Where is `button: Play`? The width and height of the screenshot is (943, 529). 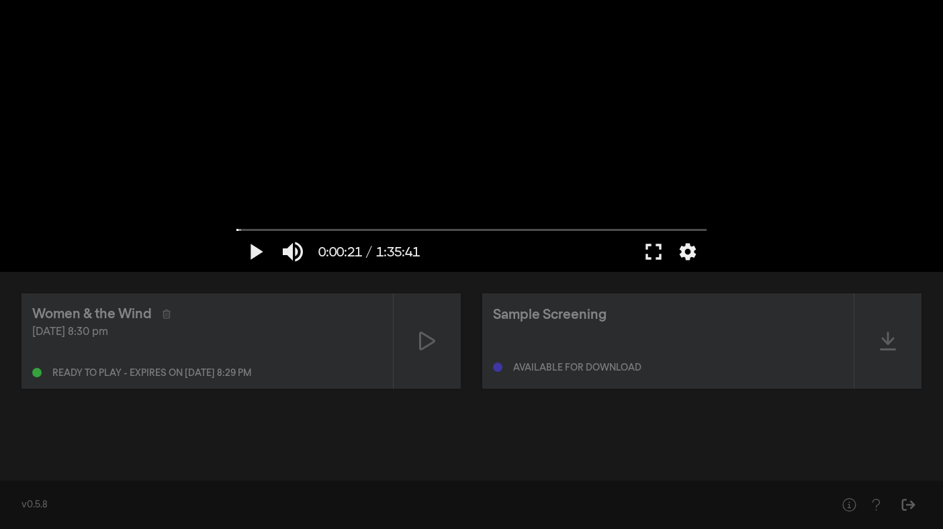
button: Play is located at coordinates (255, 252).